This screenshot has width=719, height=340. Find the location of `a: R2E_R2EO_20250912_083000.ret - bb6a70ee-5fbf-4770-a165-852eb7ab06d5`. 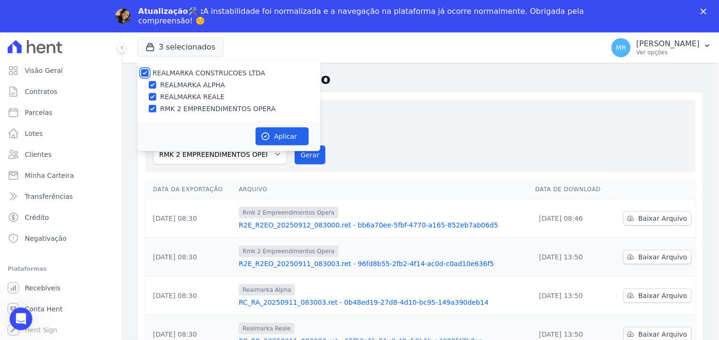

a: R2E_R2EO_20250912_083000.ret - bb6a70ee-5fbf-4770-a165-852eb7ab06d5 is located at coordinates (383, 225).